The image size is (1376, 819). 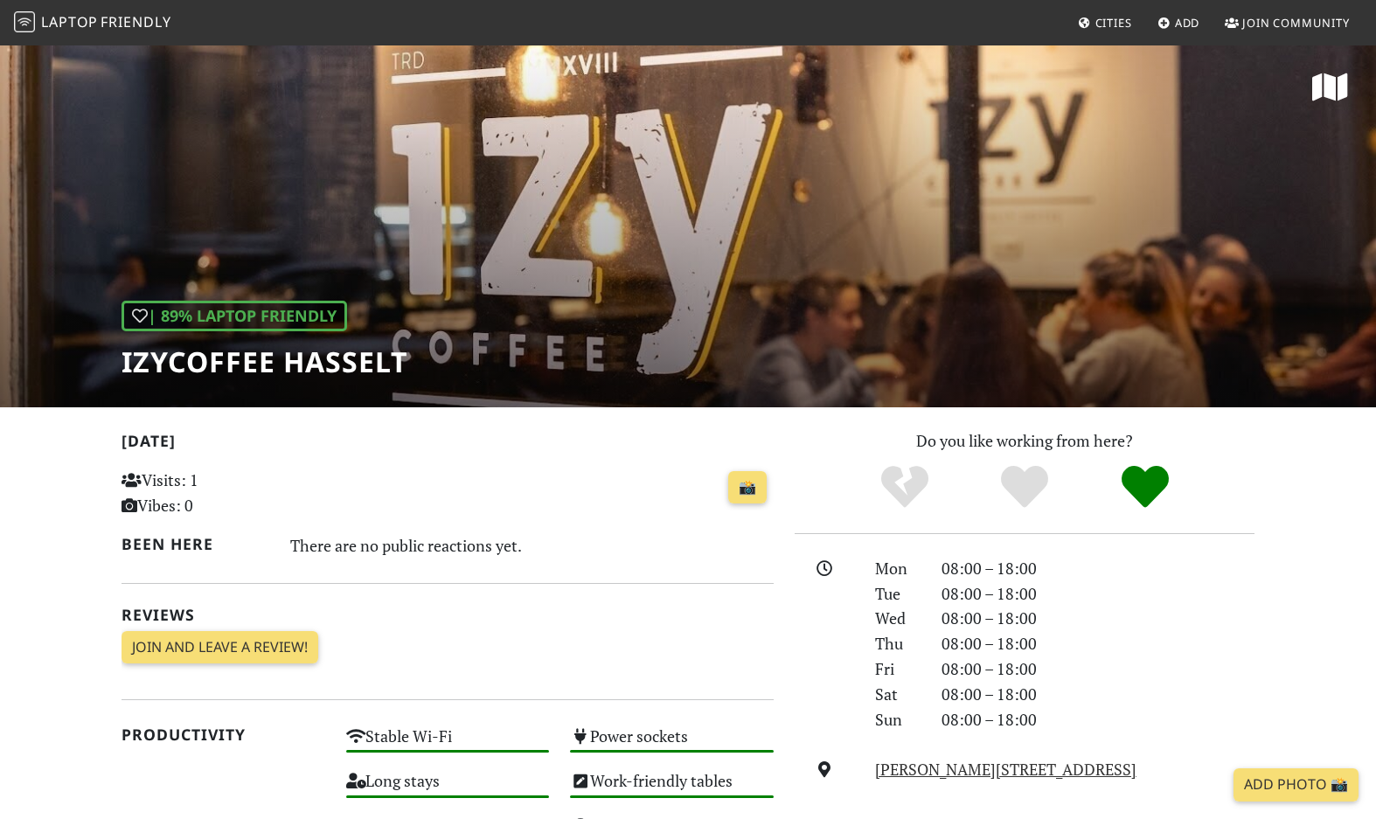 I want to click on a: Add, so click(x=1179, y=23).